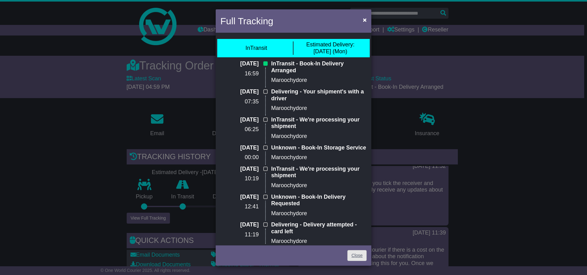 This screenshot has height=275, width=587. I want to click on div: InTransit, so click(256, 48).